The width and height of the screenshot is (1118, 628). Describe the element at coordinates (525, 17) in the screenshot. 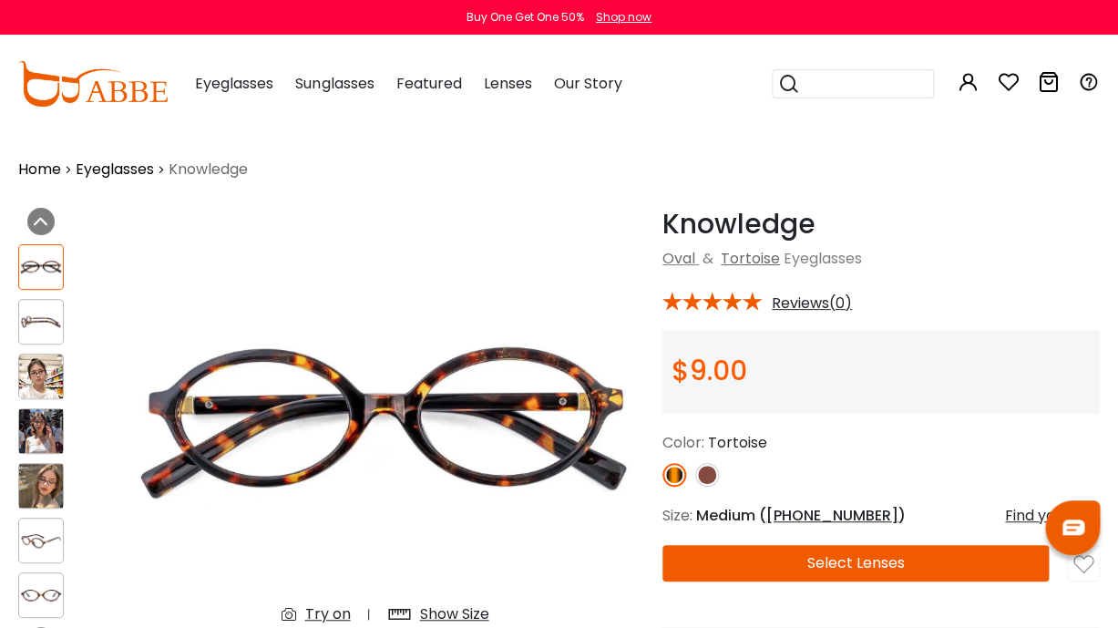

I see `div: Buy One Get One 50%` at that location.